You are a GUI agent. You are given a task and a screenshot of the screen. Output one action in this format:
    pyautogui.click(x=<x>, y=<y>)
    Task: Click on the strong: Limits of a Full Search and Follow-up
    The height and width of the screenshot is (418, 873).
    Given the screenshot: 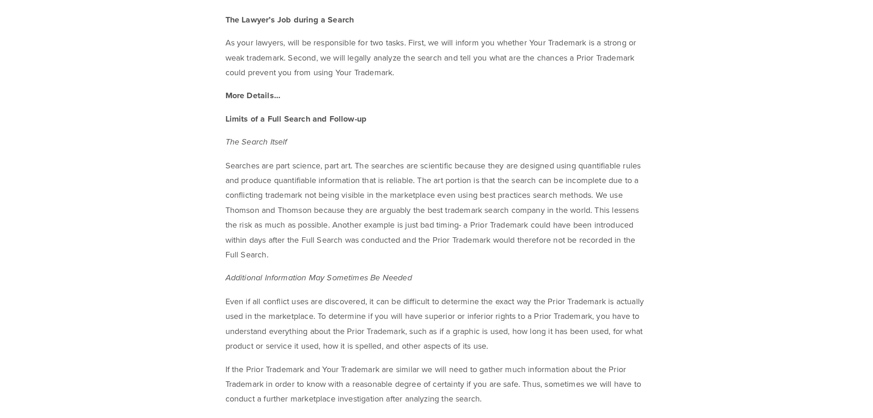 What is the action you would take?
    pyautogui.click(x=296, y=119)
    